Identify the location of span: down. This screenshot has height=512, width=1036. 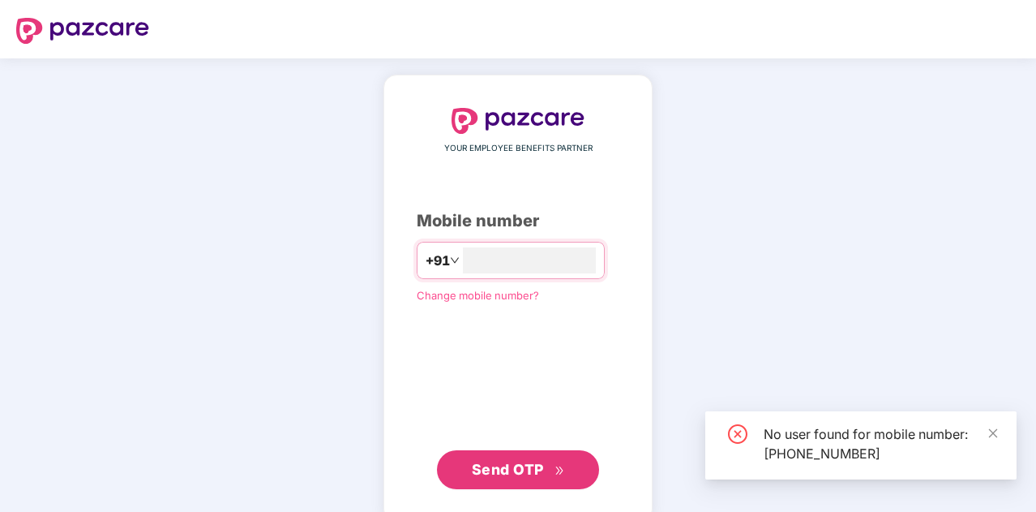
(455, 260).